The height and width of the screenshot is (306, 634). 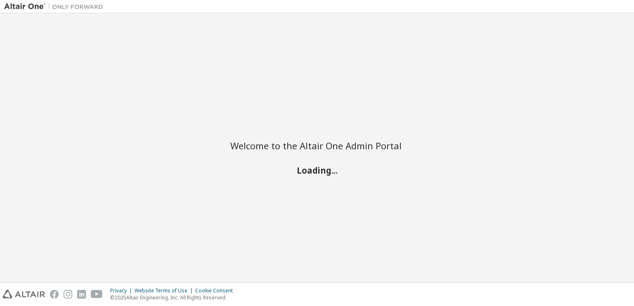 What do you see at coordinates (317, 146) in the screenshot?
I see `h2: Welcome to the Altair One Admin Portal` at bounding box center [317, 146].